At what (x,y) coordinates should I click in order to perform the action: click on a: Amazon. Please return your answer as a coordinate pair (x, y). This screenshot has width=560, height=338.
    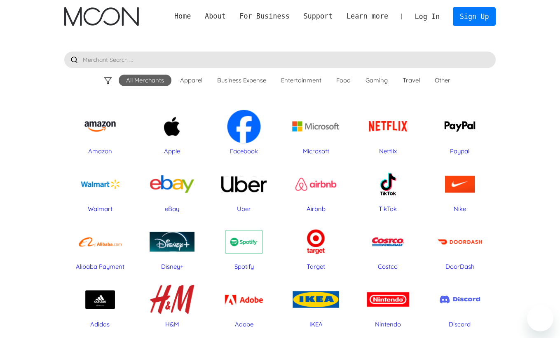
    Looking at the image, I should click on (100, 130).